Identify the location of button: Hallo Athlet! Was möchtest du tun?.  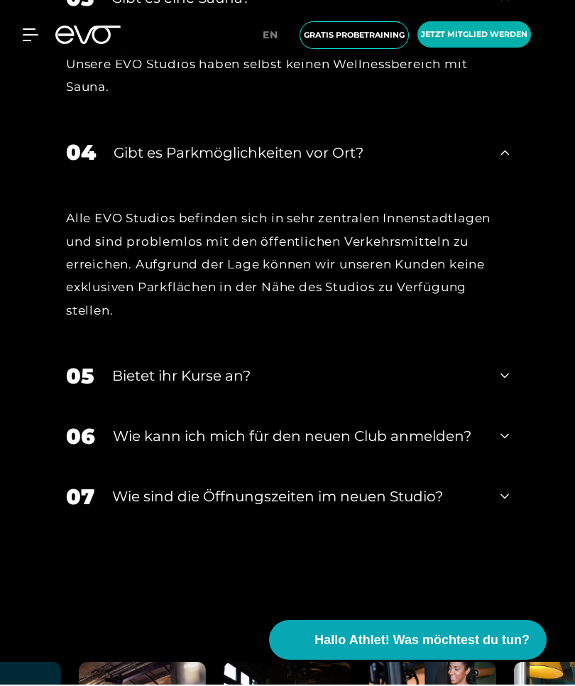
(407, 641).